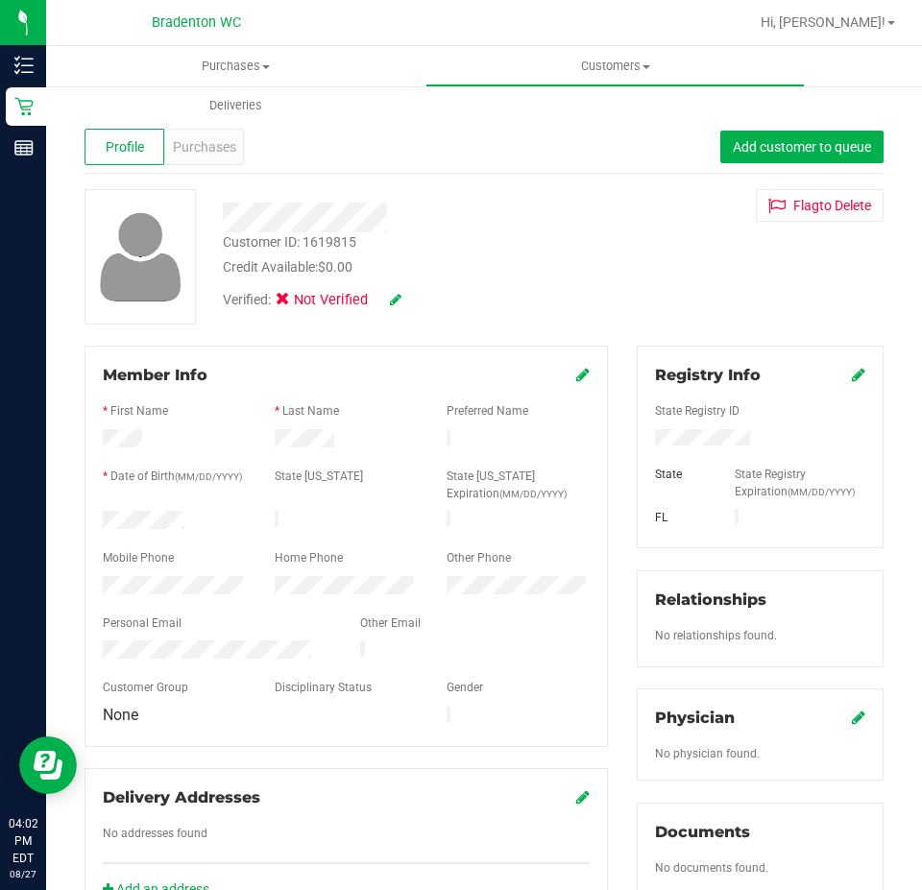 The image size is (922, 890). Describe the element at coordinates (289, 242) in the screenshot. I see `div: Customer ID: 1619815` at that location.